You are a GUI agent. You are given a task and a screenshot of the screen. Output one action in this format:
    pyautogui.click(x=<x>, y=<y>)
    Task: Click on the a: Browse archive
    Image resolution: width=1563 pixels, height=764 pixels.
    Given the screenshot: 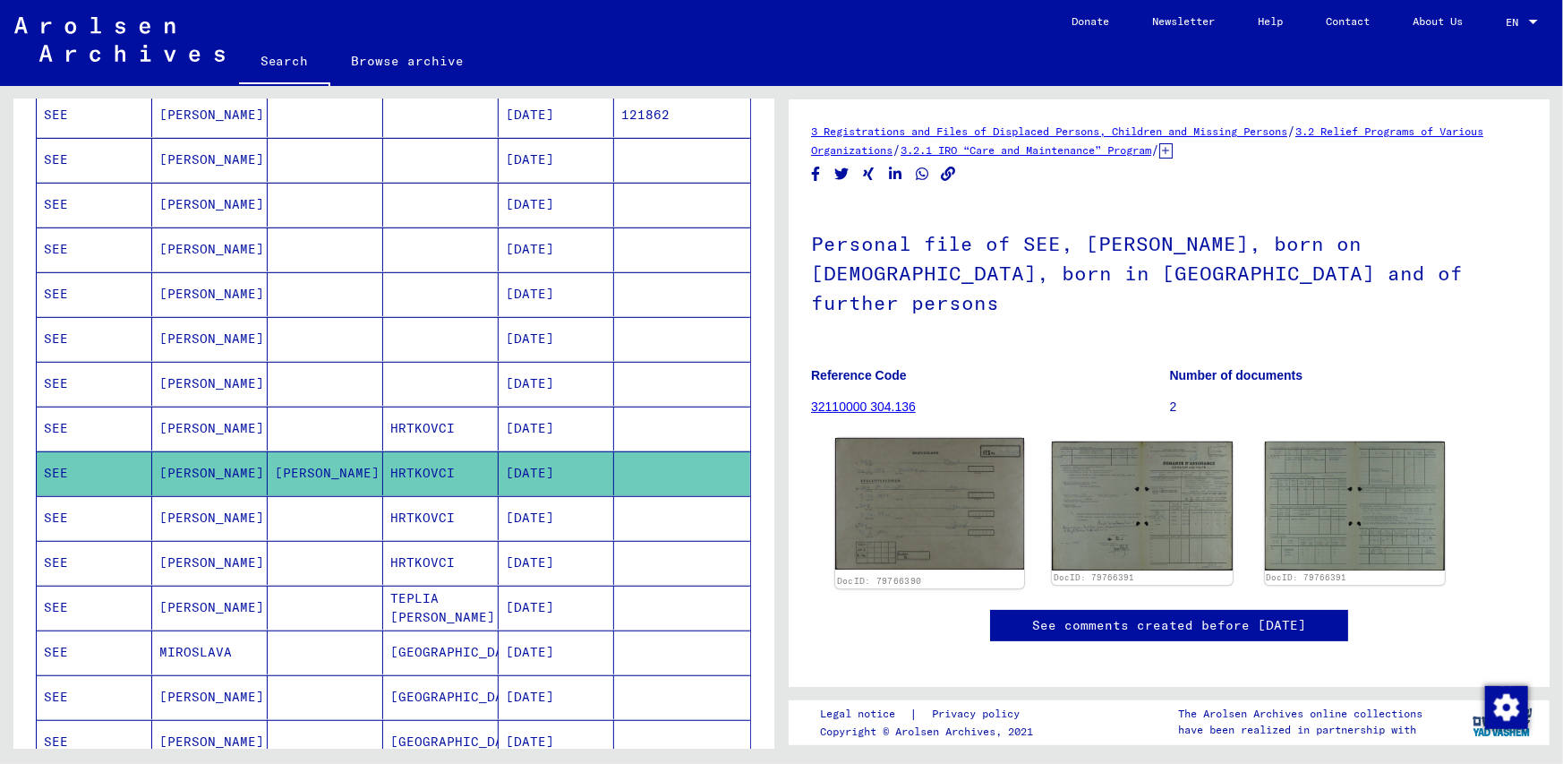 What is the action you would take?
    pyautogui.click(x=408, y=61)
    